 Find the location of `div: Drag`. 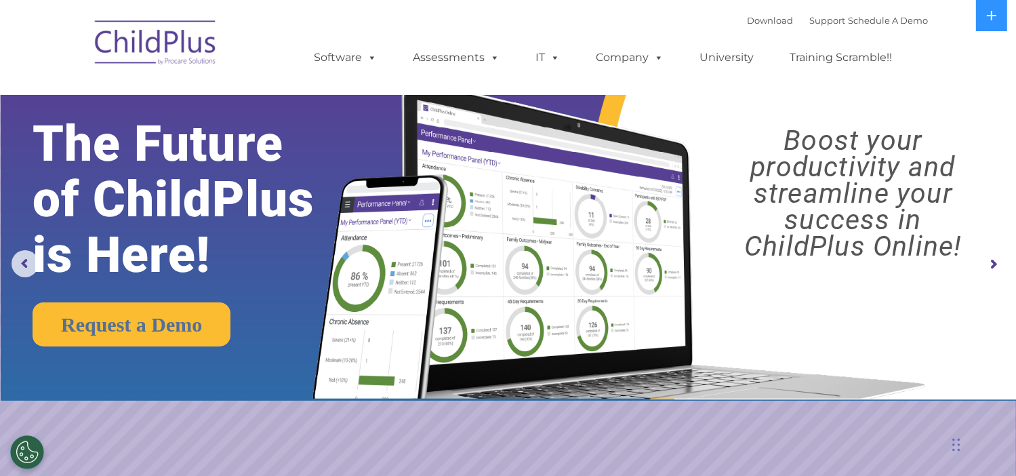

div: Drag is located at coordinates (956, 445).